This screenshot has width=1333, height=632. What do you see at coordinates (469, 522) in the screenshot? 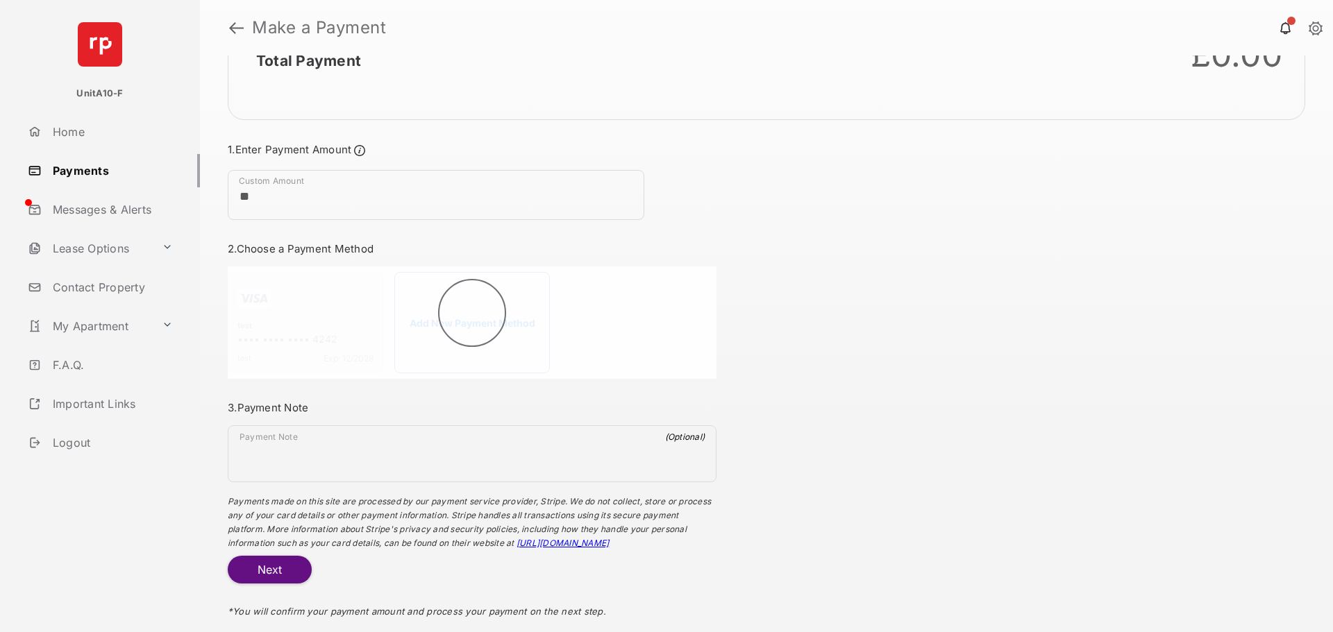
I see `span: Payments made on this site are processed by our payment service provider, Stripe. We do not colle...` at bounding box center [469, 522].